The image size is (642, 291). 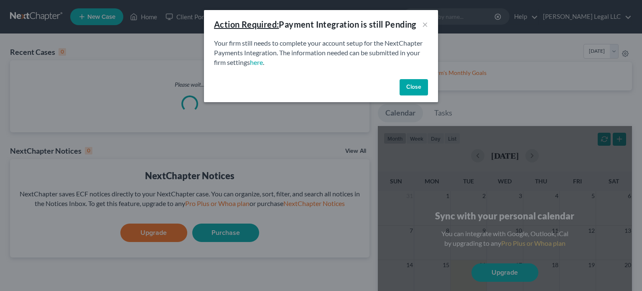 What do you see at coordinates (321, 53) in the screenshot?
I see `p: Your firm still needs to complete your account setup for the NextChapter Payments Integration. Th...` at bounding box center [321, 53].